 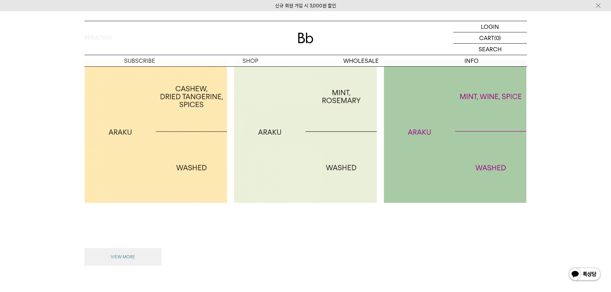 I want to click on a: LOGIN, so click(x=490, y=27).